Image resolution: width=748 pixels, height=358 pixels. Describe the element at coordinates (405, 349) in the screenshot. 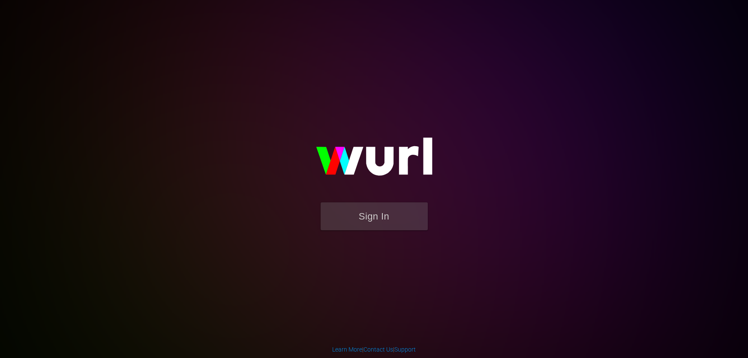

I see `a: Support` at that location.